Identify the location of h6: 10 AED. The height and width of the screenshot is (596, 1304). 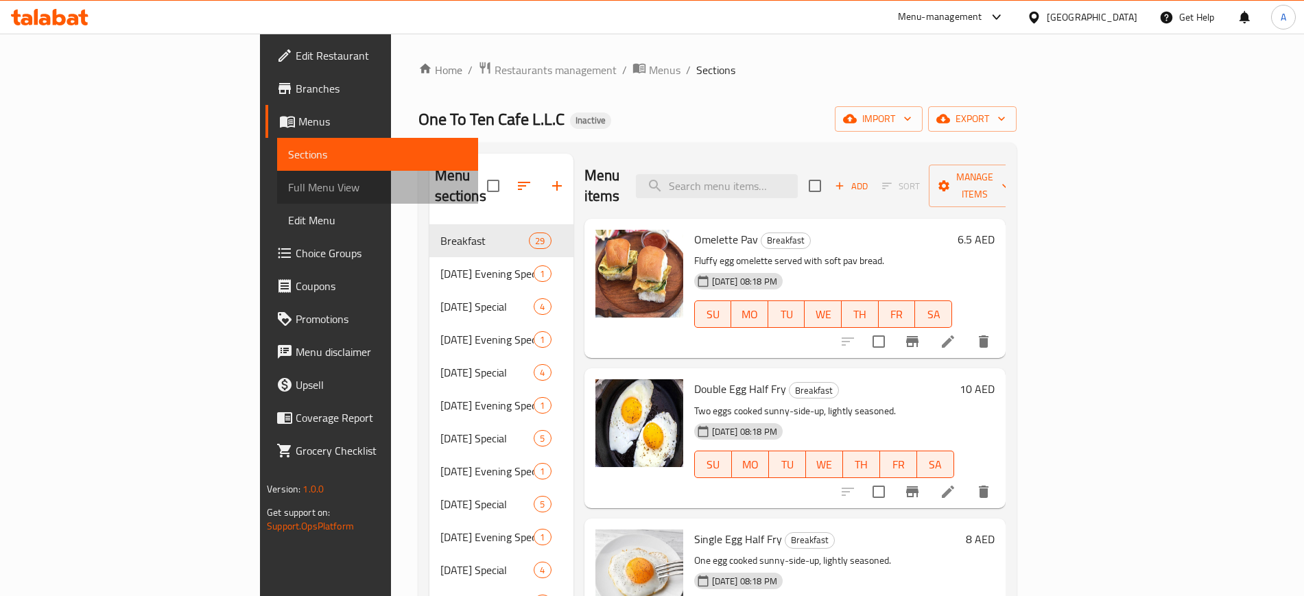
(977, 389).